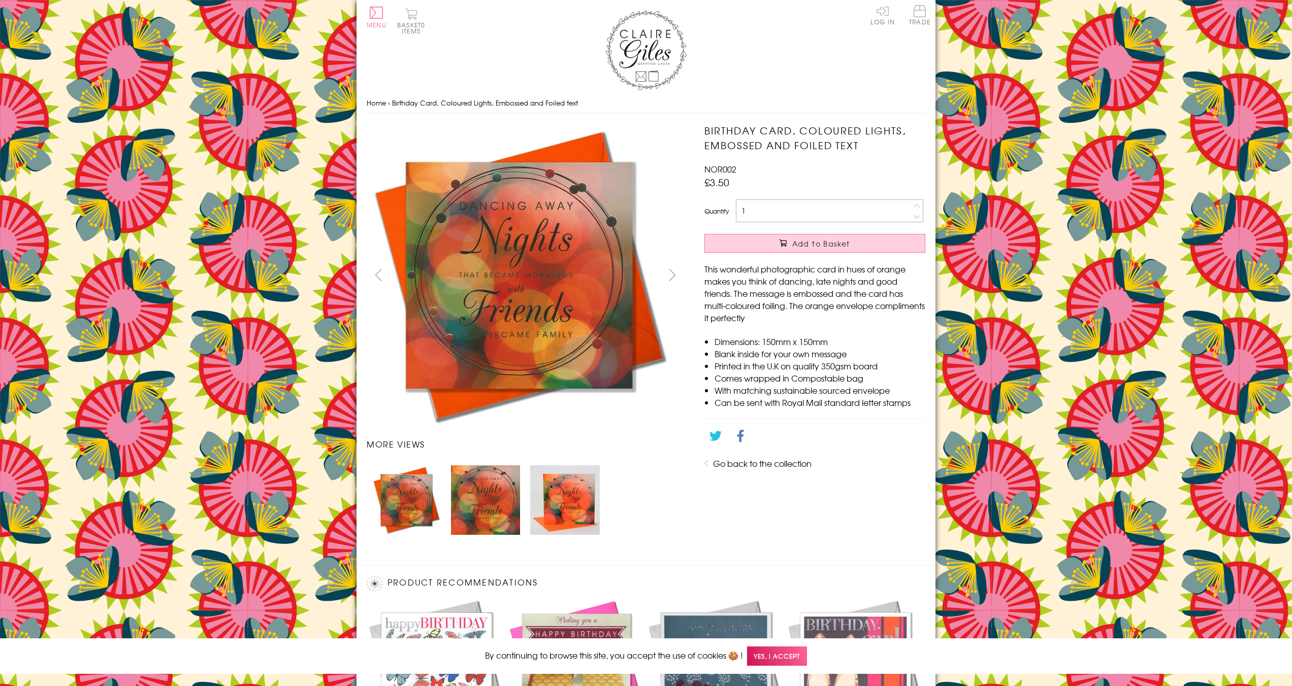  Describe the element at coordinates (485, 103) in the screenshot. I see `span: Birthday Card, Coloured Lights, Embossed and Foiled text` at that location.